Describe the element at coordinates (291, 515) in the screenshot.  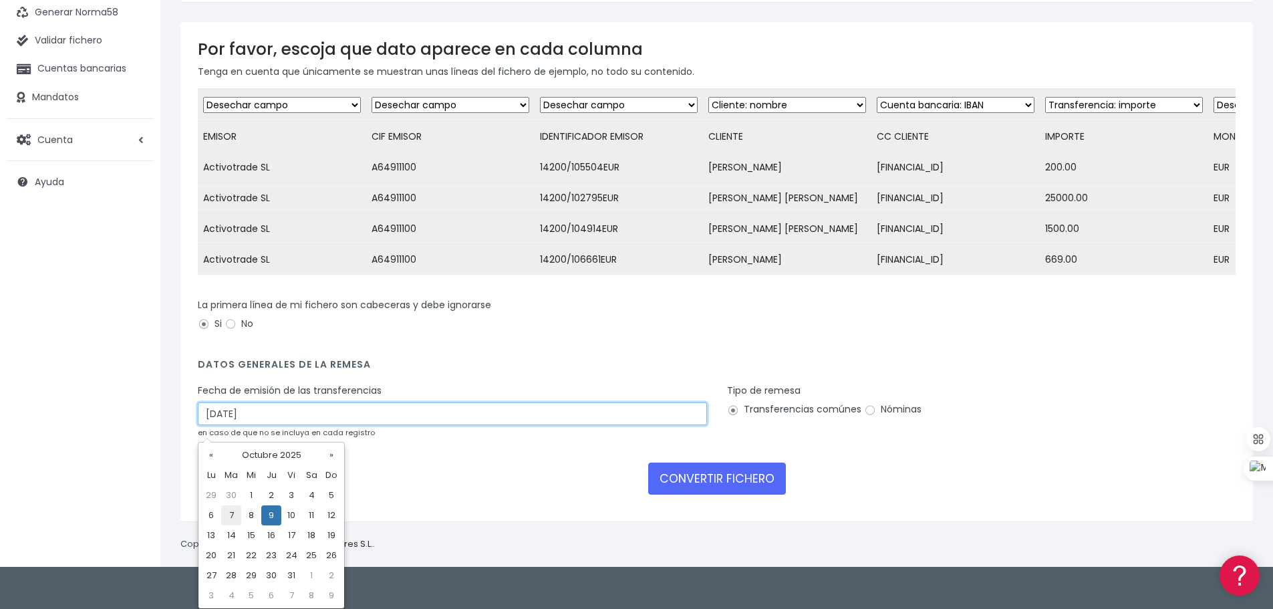
I see `td: 10` at that location.